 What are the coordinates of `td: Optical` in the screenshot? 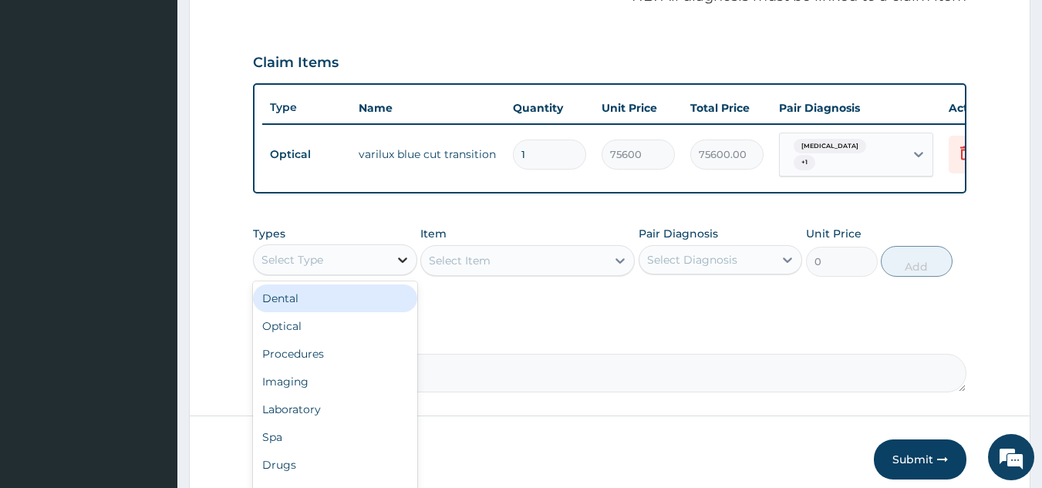 It's located at (306, 154).